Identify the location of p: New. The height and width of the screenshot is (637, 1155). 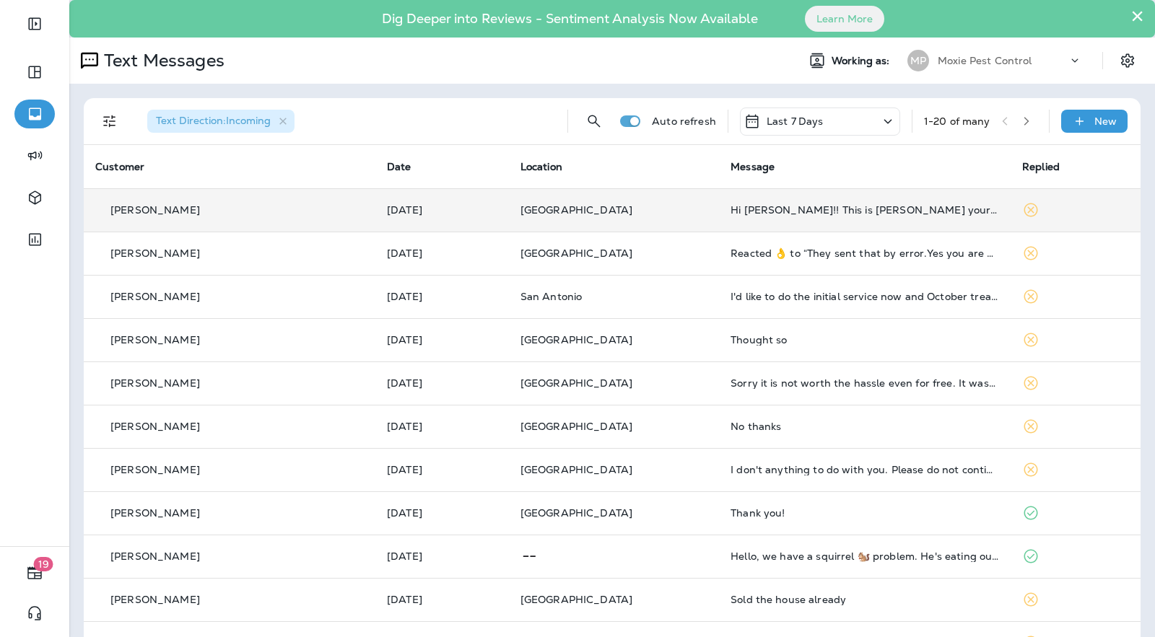
(1105, 121).